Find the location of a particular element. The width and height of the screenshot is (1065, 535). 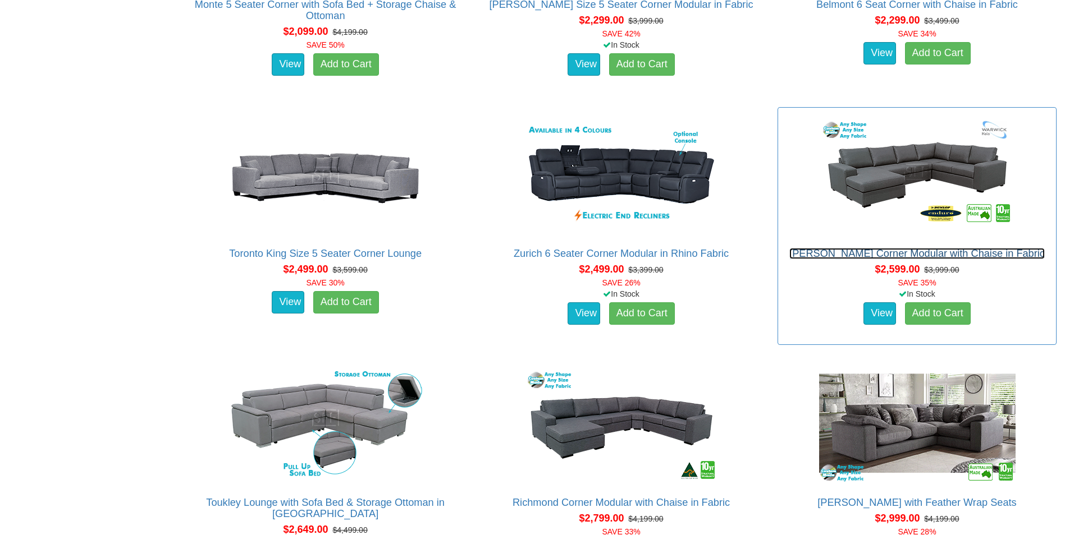

img: Toukley Lounge with Sofa Bed & Storage Ottoman in Fabric is located at coordinates (326, 424).